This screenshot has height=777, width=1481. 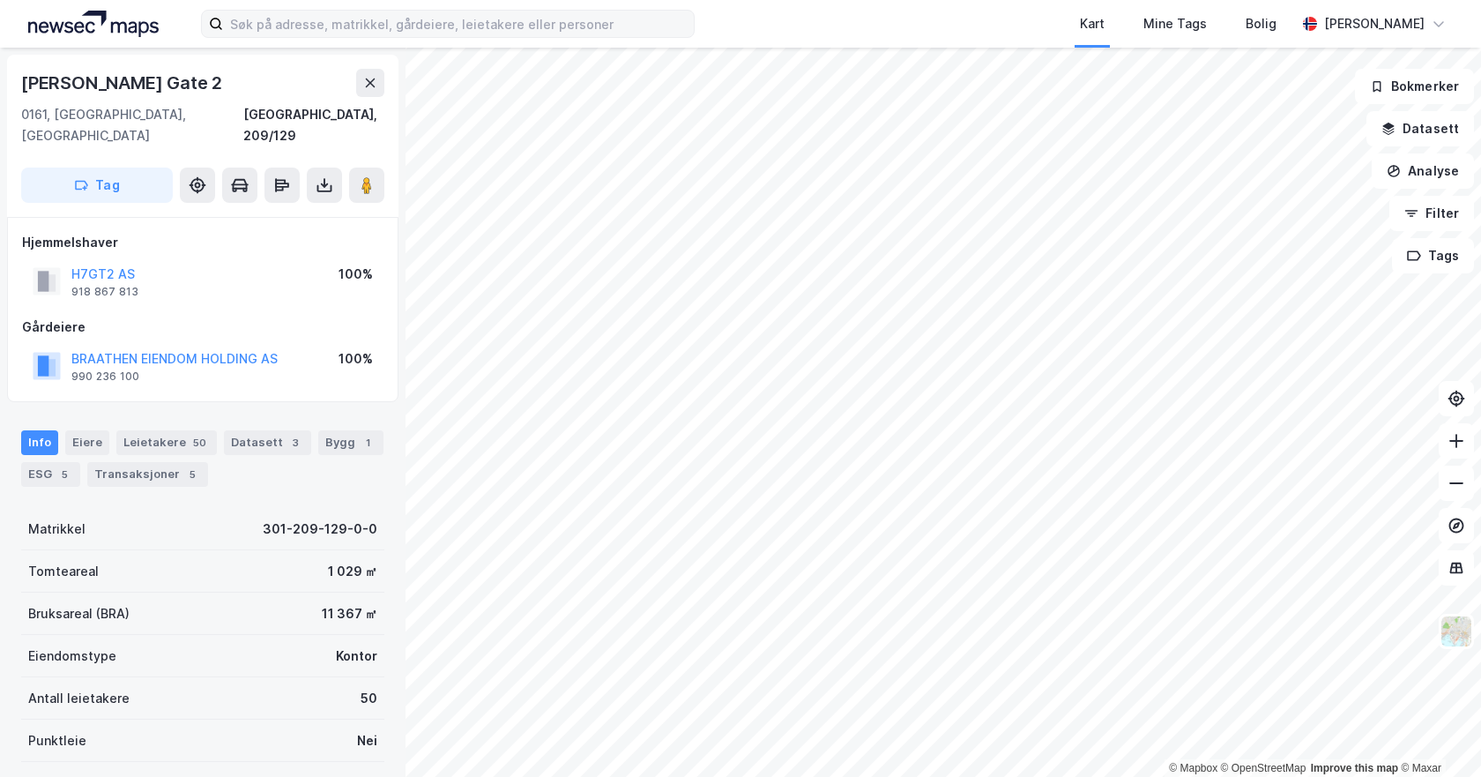 What do you see at coordinates (50, 474) in the screenshot?
I see `div: ESG` at bounding box center [50, 474].